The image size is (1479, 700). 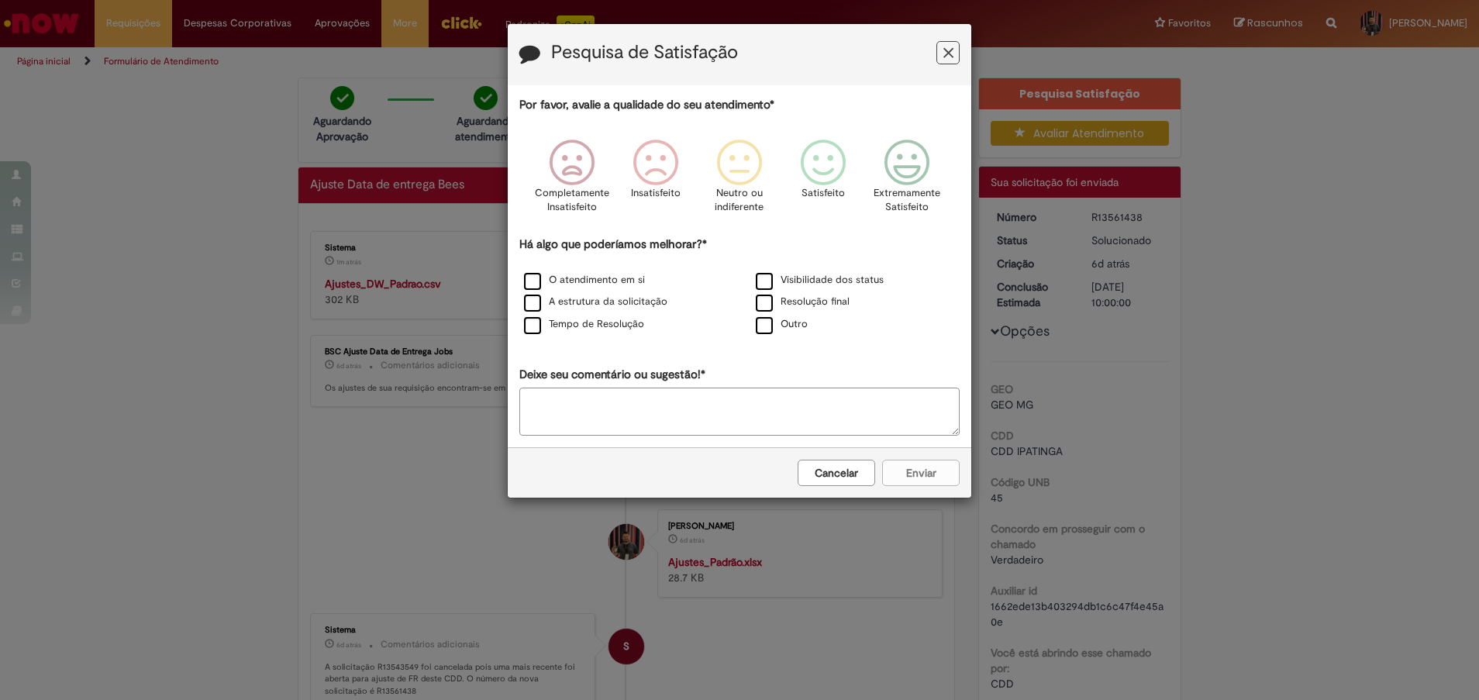 What do you see at coordinates (740, 286) in the screenshot?
I see `div: Há algo que poderíamos melhorar?*` at bounding box center [740, 286].